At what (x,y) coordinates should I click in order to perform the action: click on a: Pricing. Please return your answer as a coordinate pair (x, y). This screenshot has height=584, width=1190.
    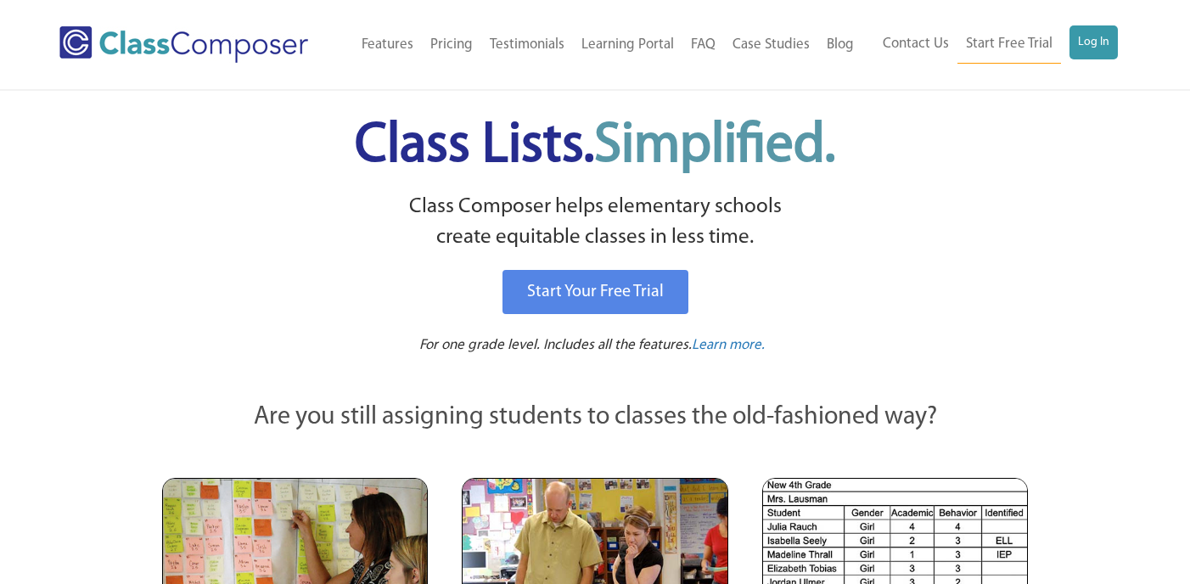
    Looking at the image, I should click on (452, 45).